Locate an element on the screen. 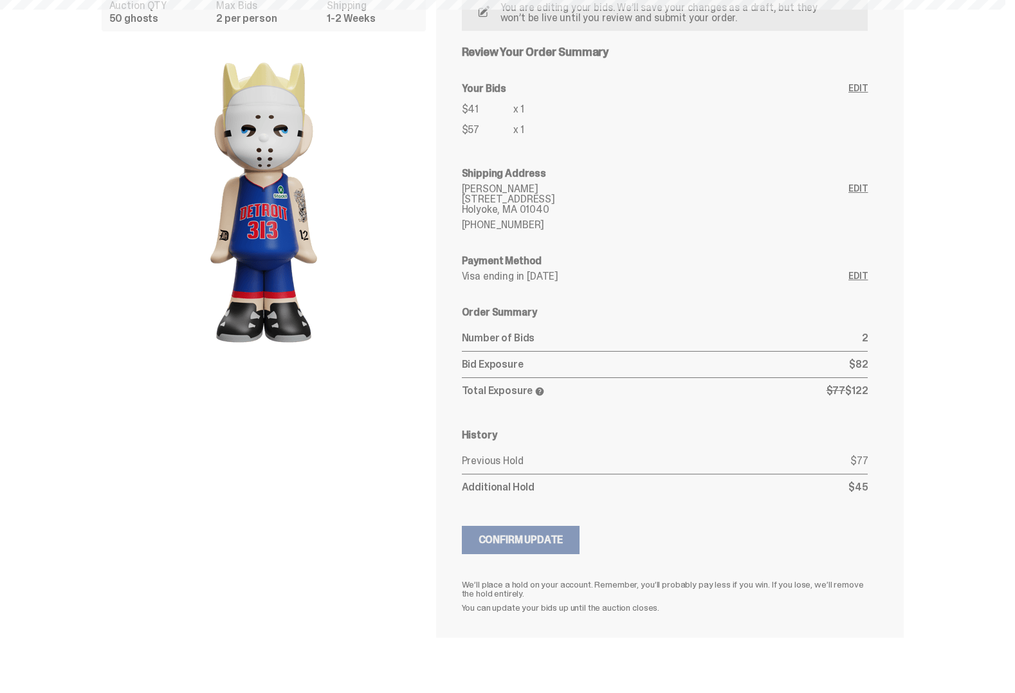 This screenshot has width=1015, height=693. h5: Review Your Order Summary is located at coordinates (665, 52).